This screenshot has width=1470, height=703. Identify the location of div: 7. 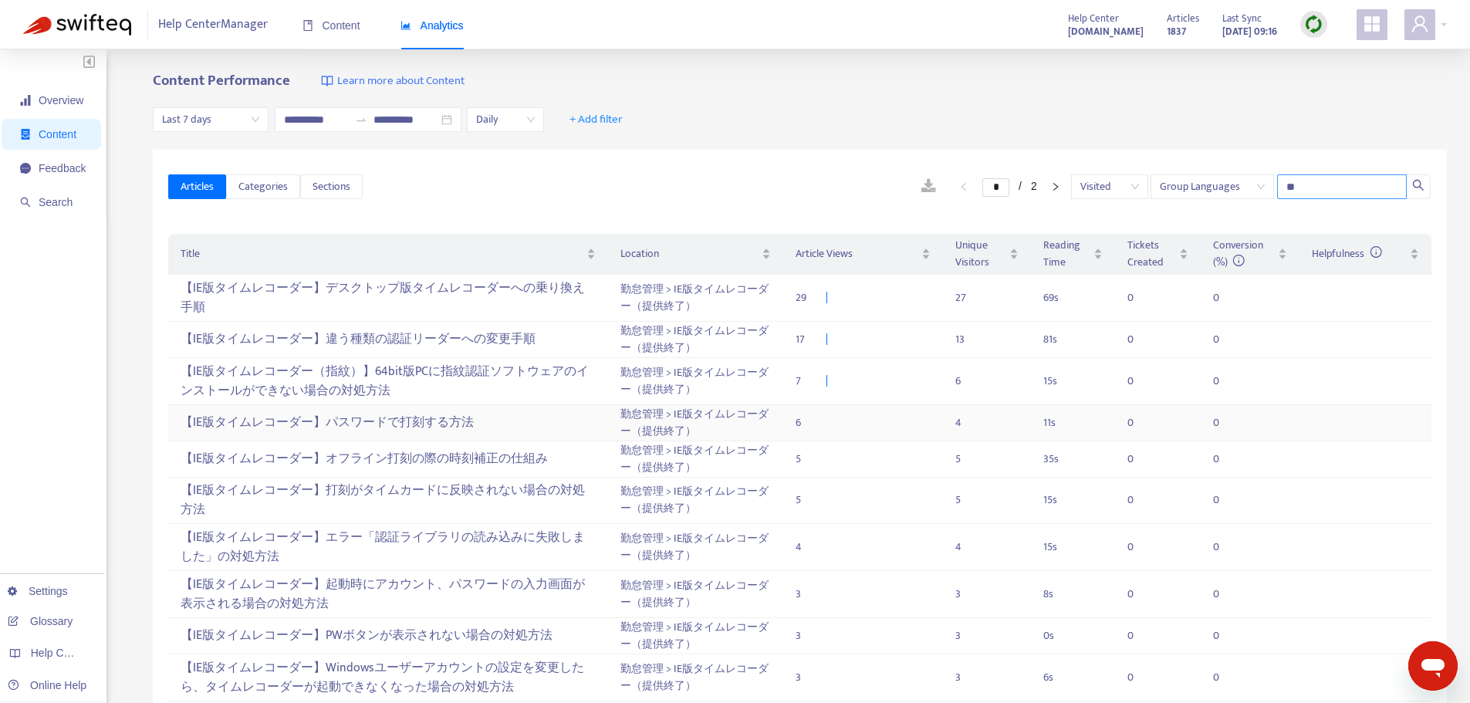
(811, 381).